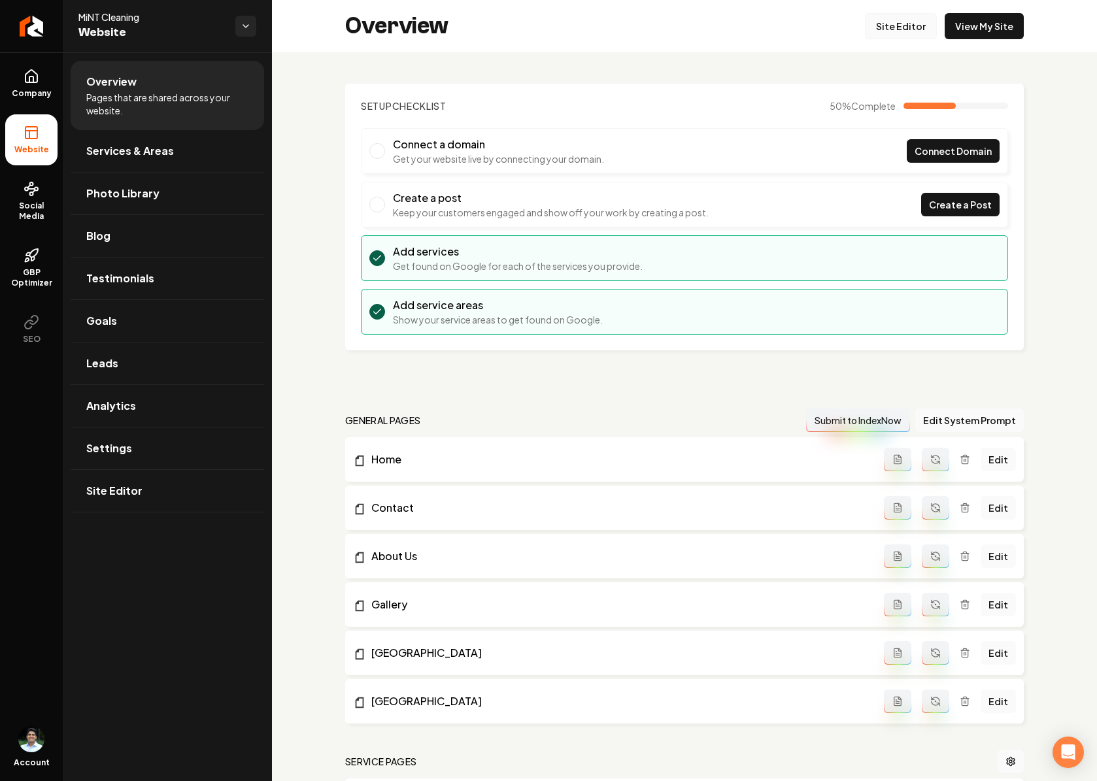 This screenshot has width=1097, height=781. Describe the element at coordinates (498, 159) in the screenshot. I see `p: Get your website live by connecting your domain.` at that location.